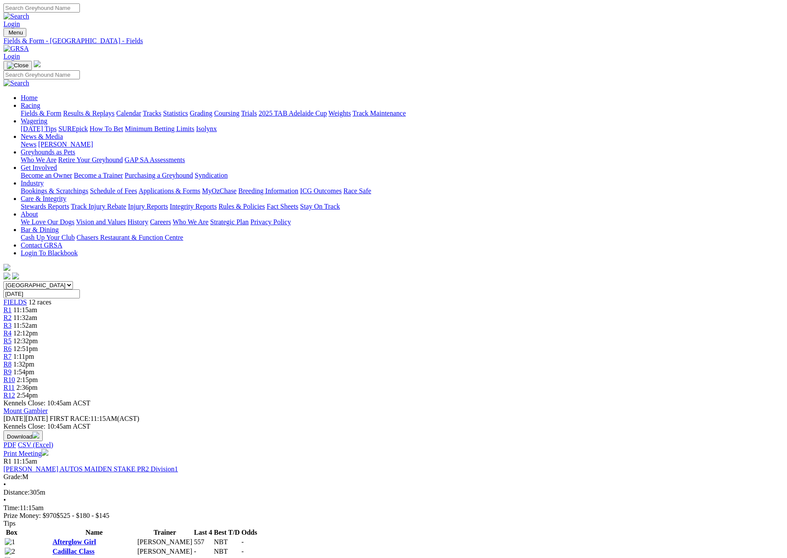 This screenshot has width=787, height=558. I want to click on a: R2, so click(7, 318).